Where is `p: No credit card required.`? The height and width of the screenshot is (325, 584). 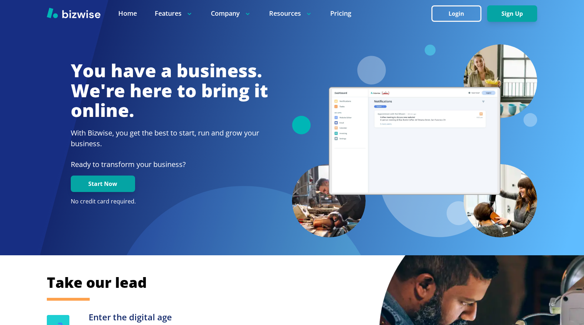
p: No credit card required. is located at coordinates (169, 202).